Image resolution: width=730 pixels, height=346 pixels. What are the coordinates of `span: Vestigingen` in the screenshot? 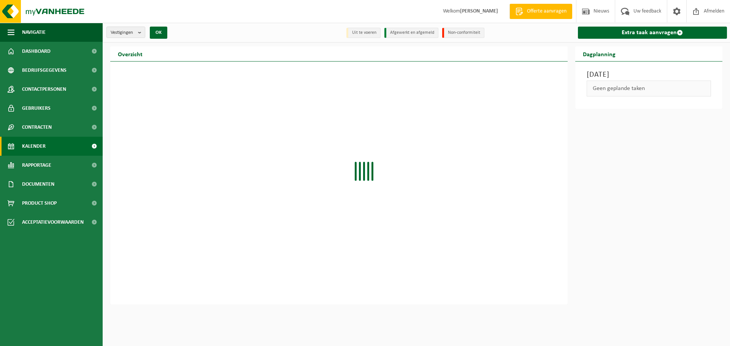 It's located at (123, 33).